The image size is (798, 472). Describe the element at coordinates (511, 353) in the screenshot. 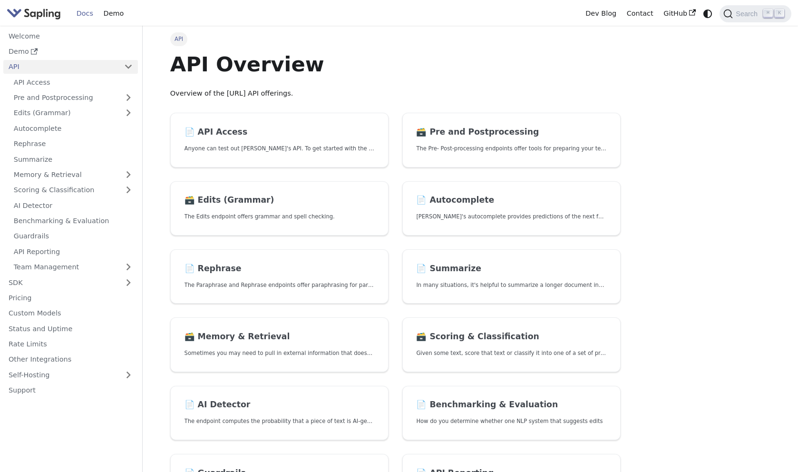

I see `p: Given some text, score that text or classify it into one of a set of pre-specified categories.` at that location.